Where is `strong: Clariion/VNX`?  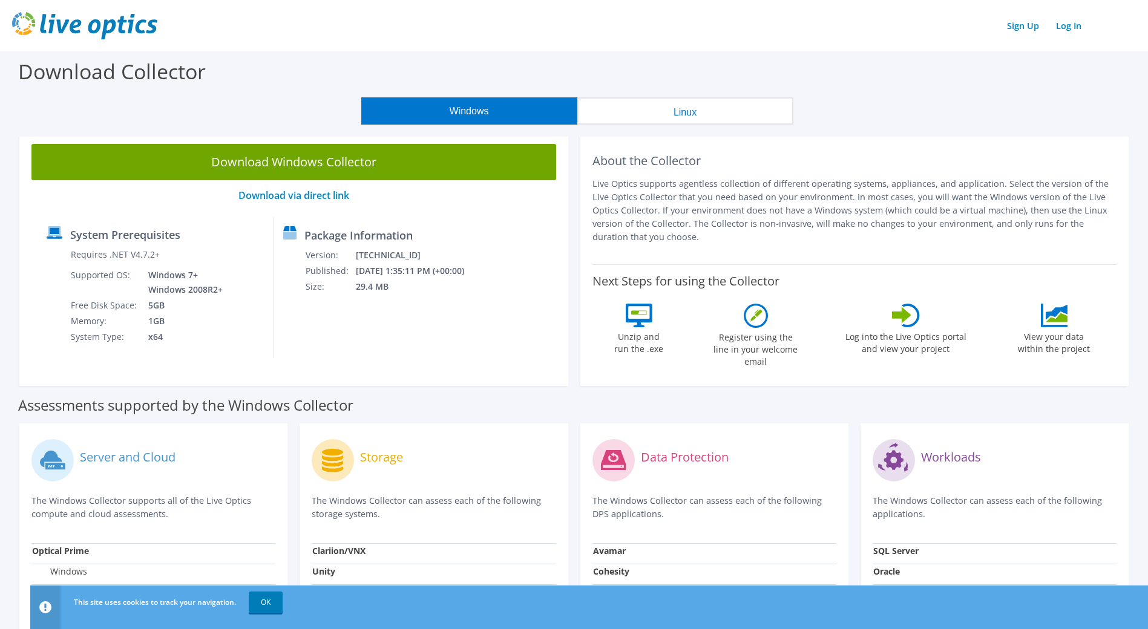 strong: Clariion/VNX is located at coordinates (339, 551).